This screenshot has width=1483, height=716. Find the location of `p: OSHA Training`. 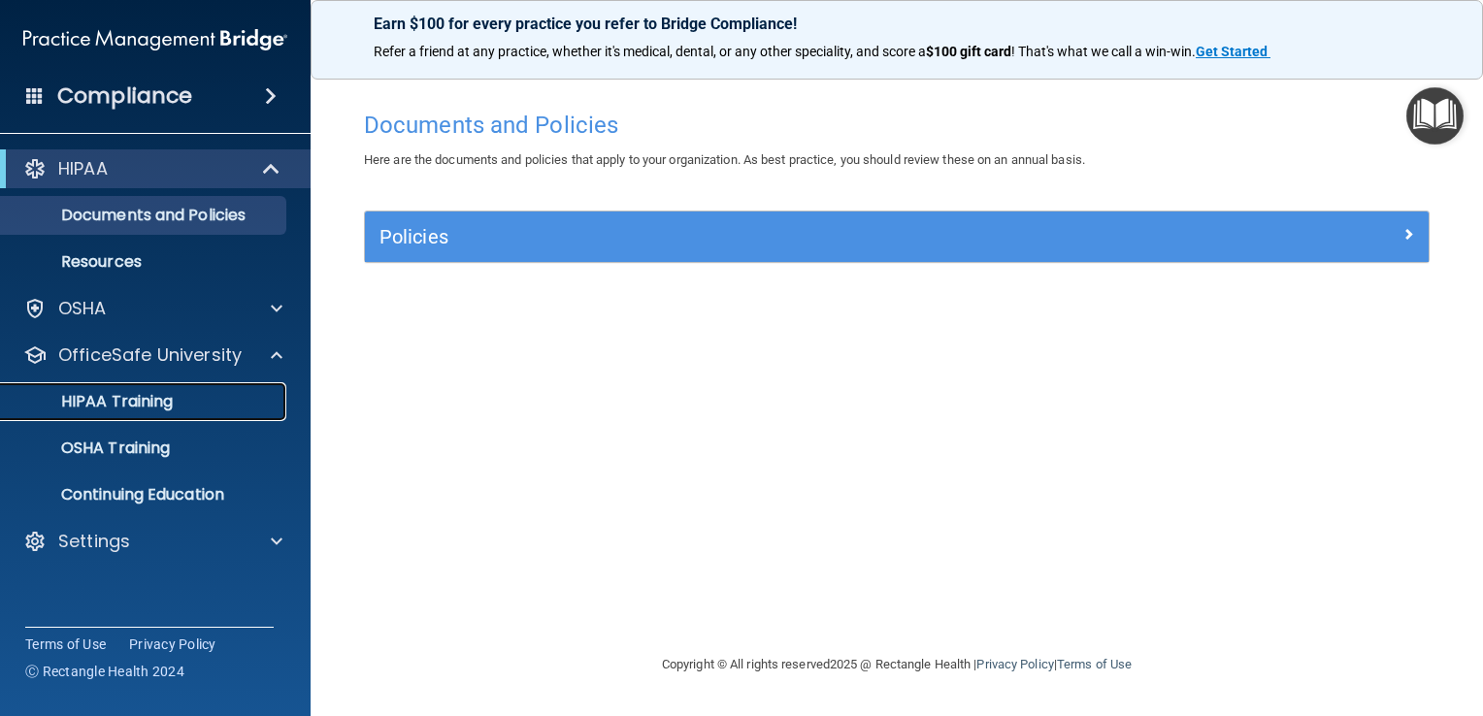

p: OSHA Training is located at coordinates (91, 448).